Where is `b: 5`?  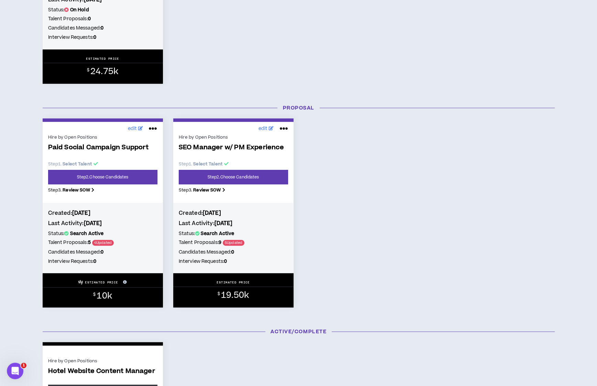
b: 5 is located at coordinates (89, 243).